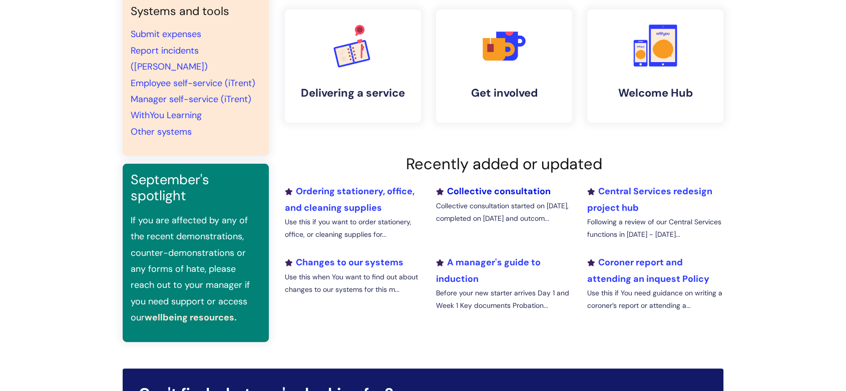  Describe the element at coordinates (488, 270) in the screenshot. I see `a: A manager's guide to induction` at that location.